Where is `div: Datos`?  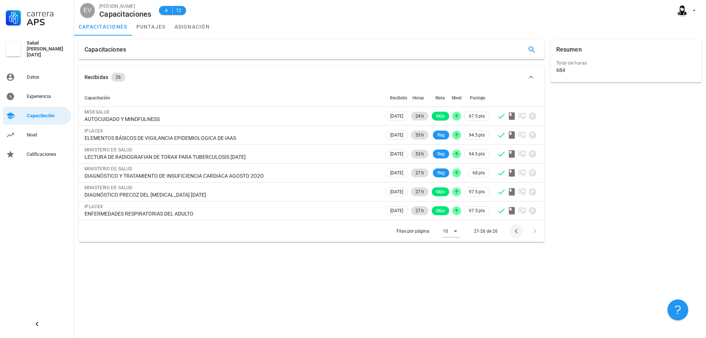 div: Datos is located at coordinates (47, 77).